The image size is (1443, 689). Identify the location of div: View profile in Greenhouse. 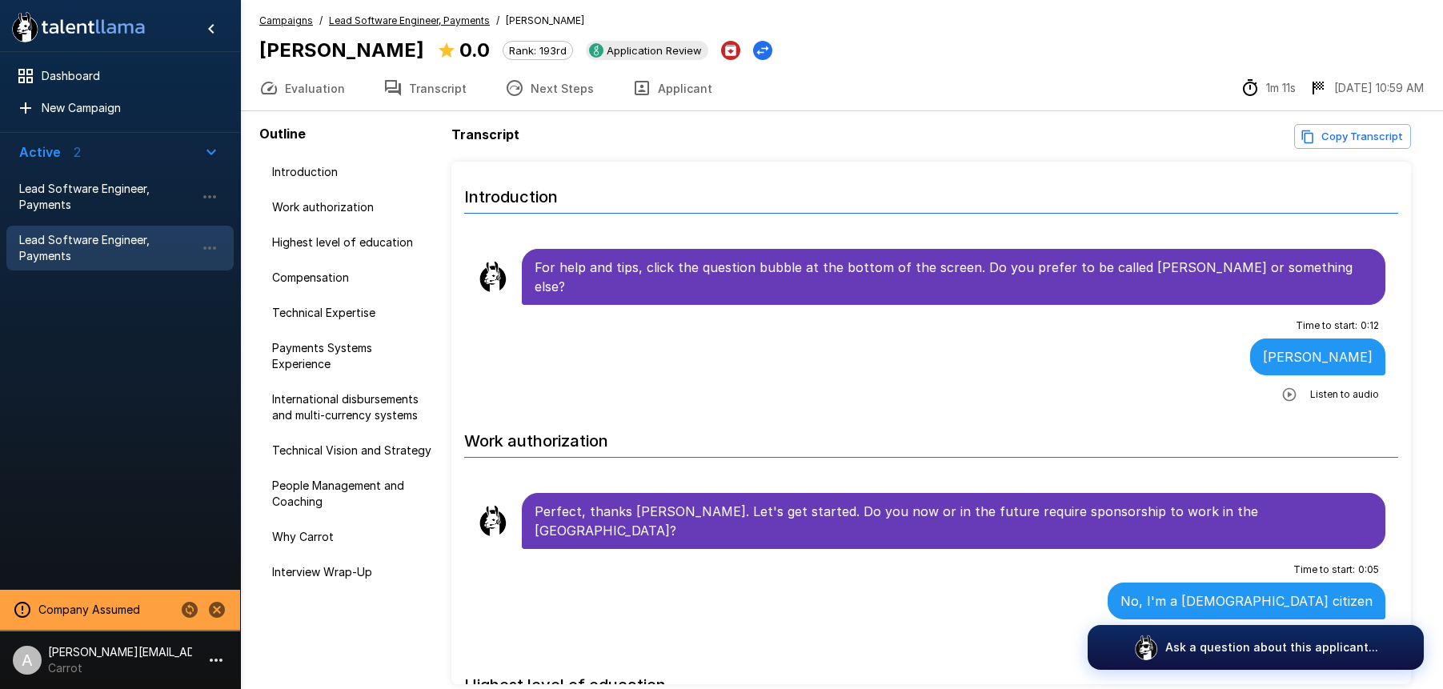
(647, 50).